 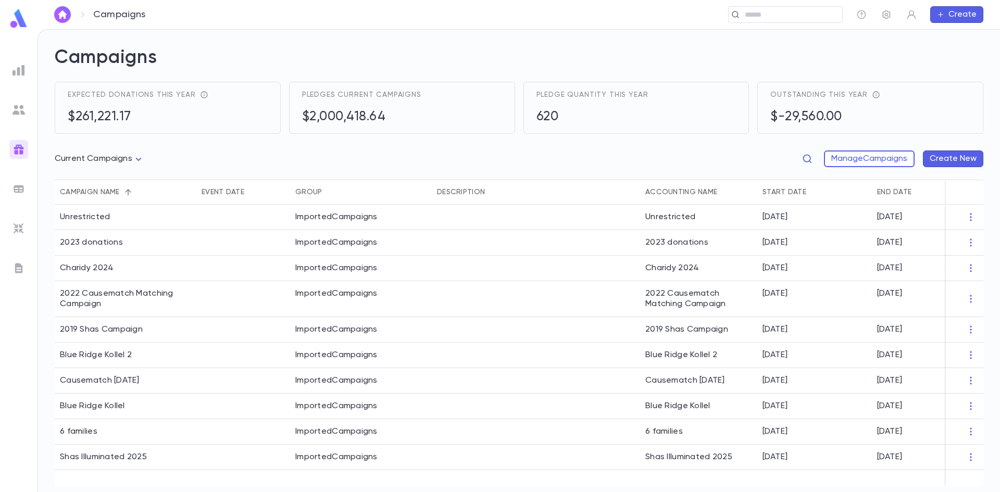 What do you see at coordinates (100, 381) in the screenshot?
I see `div: Causematch Dec 2024` at bounding box center [100, 381].